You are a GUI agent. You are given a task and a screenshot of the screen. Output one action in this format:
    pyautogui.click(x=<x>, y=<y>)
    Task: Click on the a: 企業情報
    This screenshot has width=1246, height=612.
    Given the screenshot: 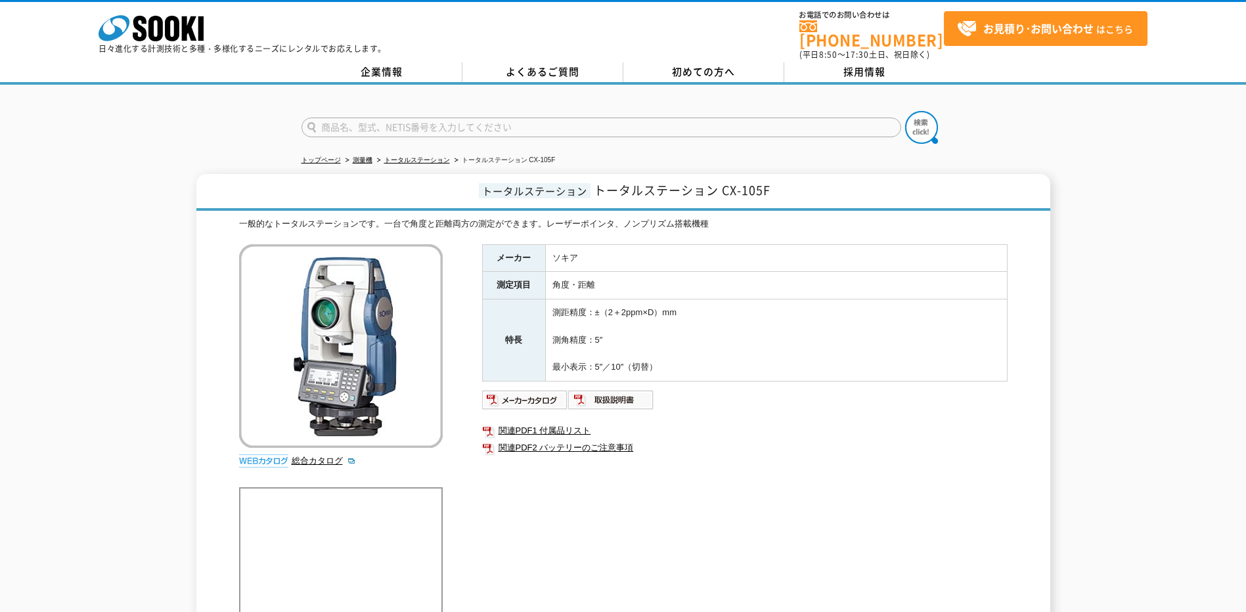 What is the action you would take?
    pyautogui.click(x=382, y=72)
    